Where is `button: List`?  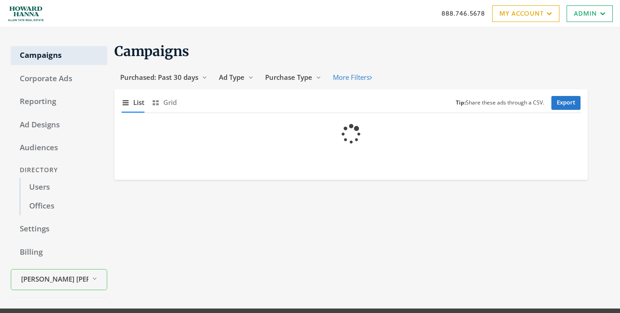 button: List is located at coordinates (133, 102).